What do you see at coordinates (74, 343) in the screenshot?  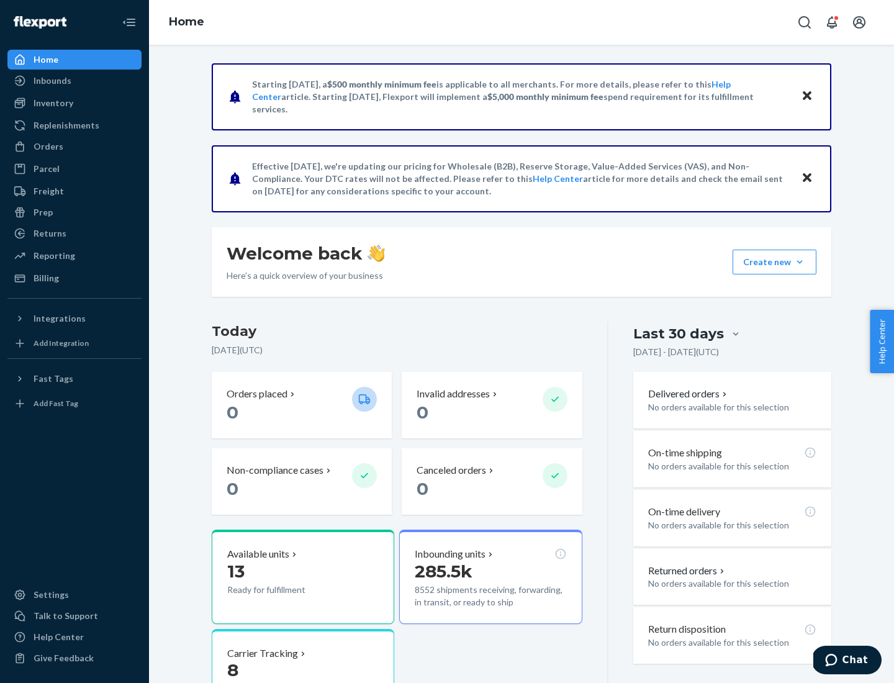 I see `a: Add Integration` at bounding box center [74, 343].